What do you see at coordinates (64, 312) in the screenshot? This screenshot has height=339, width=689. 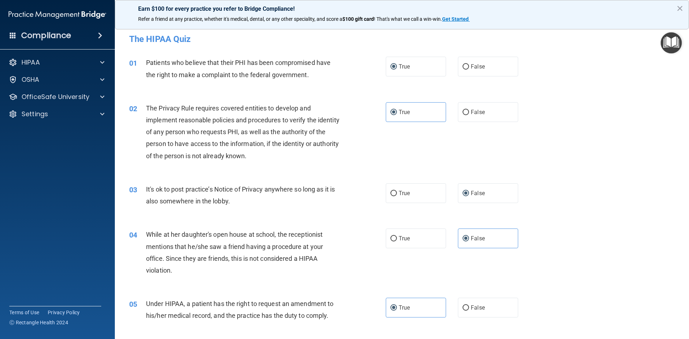 I see `a: Privacy Policy` at bounding box center [64, 312].